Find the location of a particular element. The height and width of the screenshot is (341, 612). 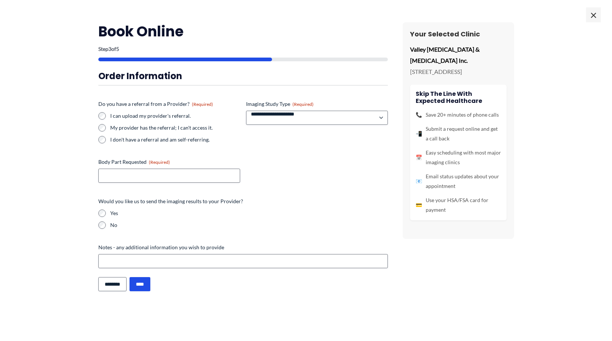

label: I don't have a referral and am self-referring. is located at coordinates (175, 140).